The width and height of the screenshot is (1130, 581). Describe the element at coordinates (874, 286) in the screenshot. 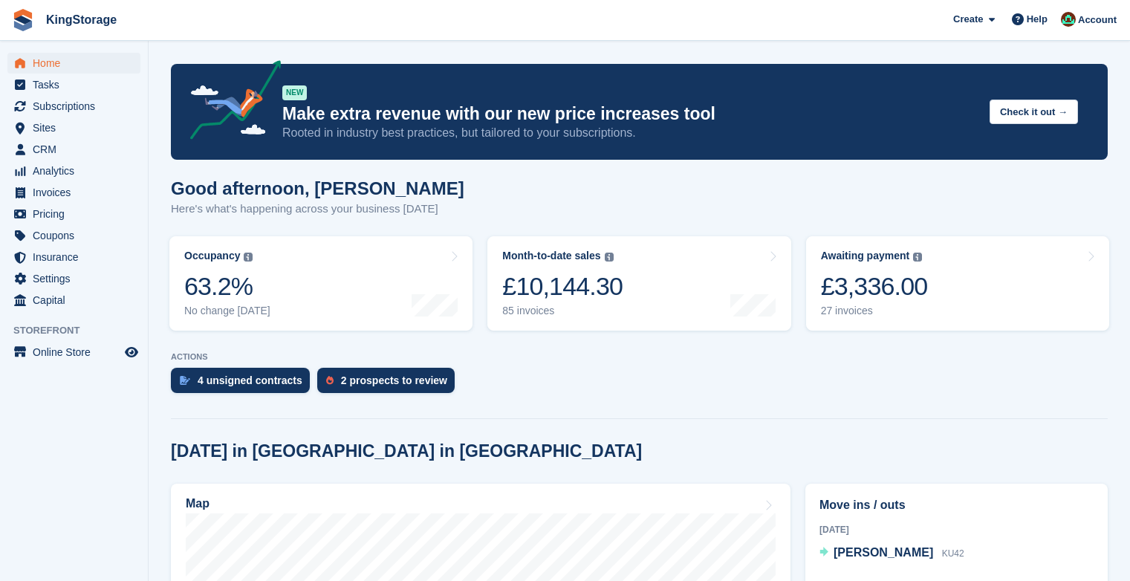

I see `div: £3,336.00` at that location.